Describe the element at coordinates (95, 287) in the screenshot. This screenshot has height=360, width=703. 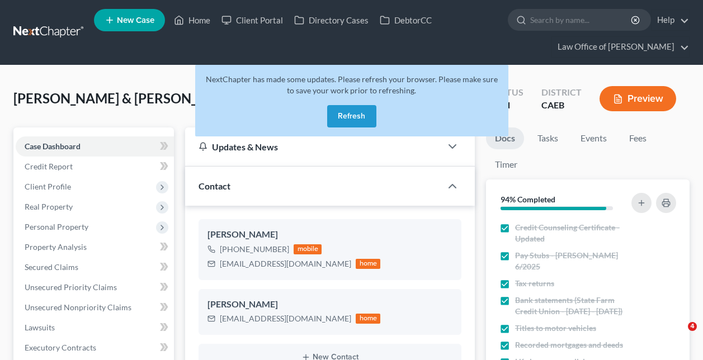
I see `a: Unsecured Priority Claims` at that location.